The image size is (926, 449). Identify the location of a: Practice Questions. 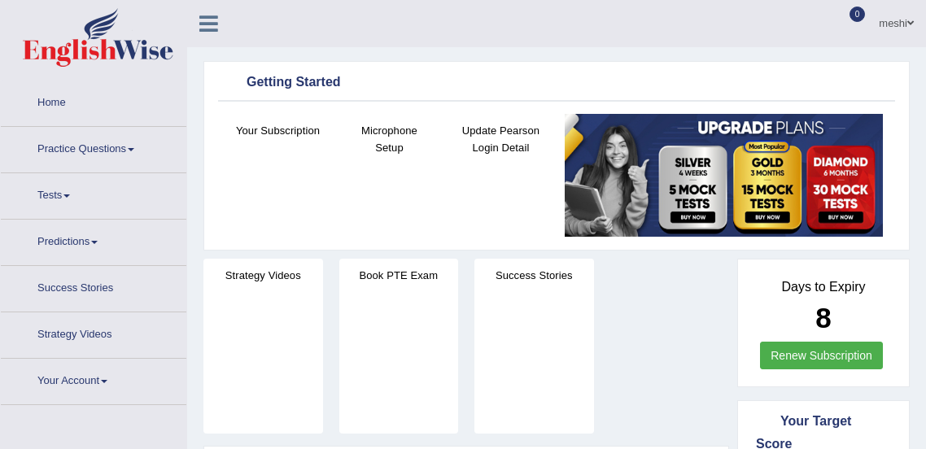
(94, 147).